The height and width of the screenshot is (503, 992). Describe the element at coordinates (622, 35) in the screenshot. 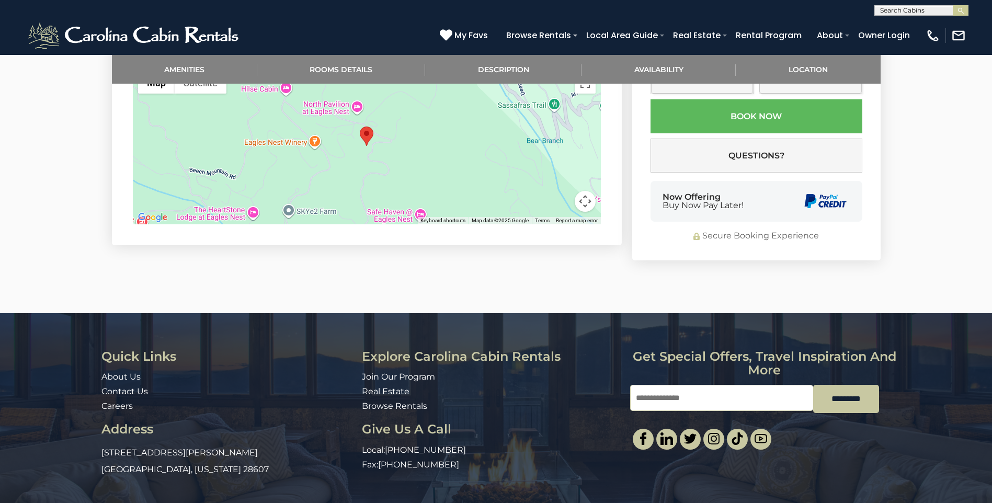

I see `a: Local Area Guide` at that location.